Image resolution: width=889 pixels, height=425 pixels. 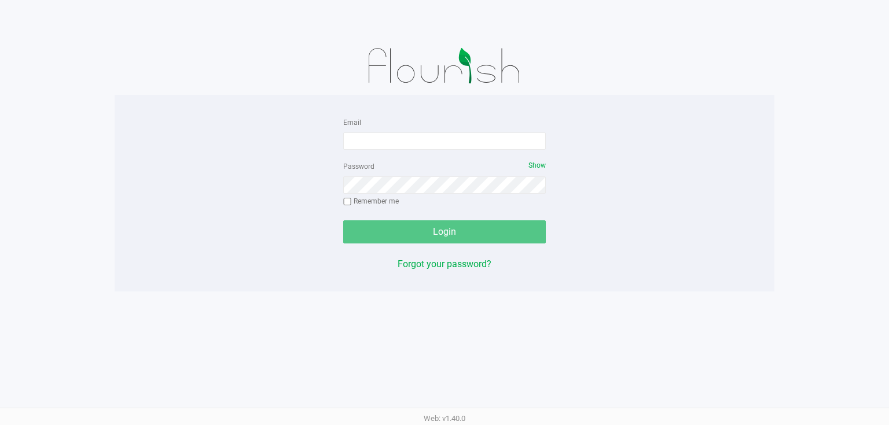 I want to click on label: Password, so click(x=359, y=167).